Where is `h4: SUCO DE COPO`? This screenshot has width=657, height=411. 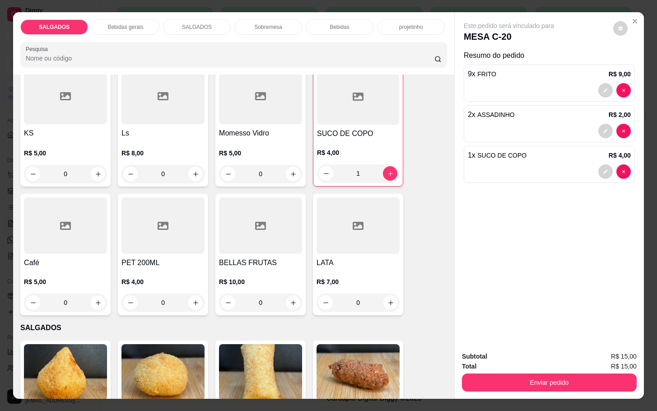
h4: SUCO DE COPO is located at coordinates (358, 134).